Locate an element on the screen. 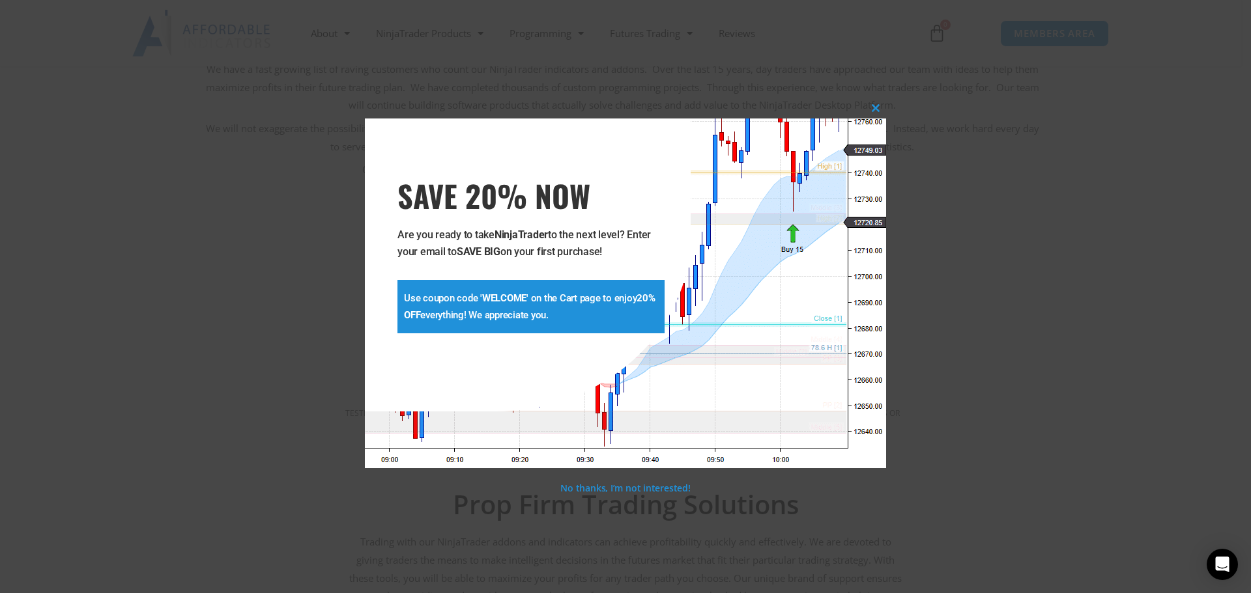 Image resolution: width=1251 pixels, height=593 pixels. p: Are you ready to take to the next level? Enter your email to on your first purchase! is located at coordinates (531, 244).